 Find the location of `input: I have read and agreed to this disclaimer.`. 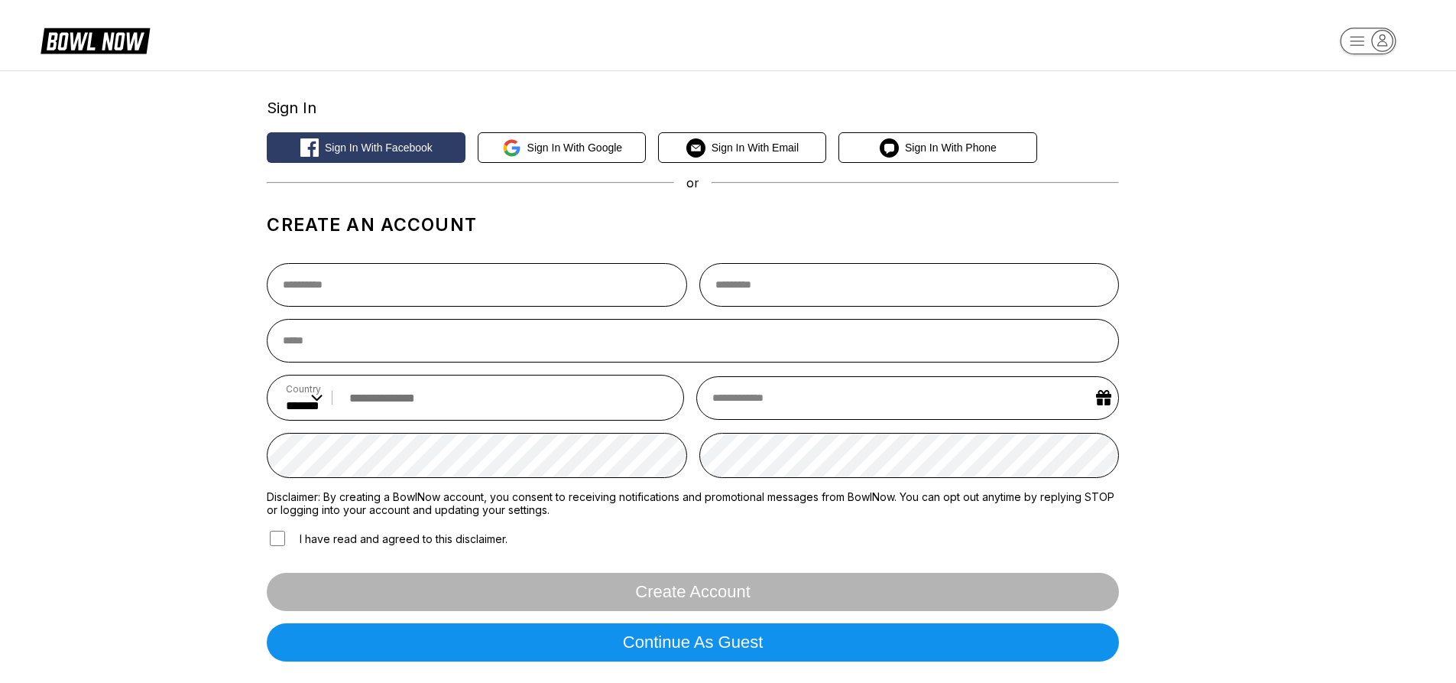

input: I have read and agreed to this disclaimer. is located at coordinates (277, 538).